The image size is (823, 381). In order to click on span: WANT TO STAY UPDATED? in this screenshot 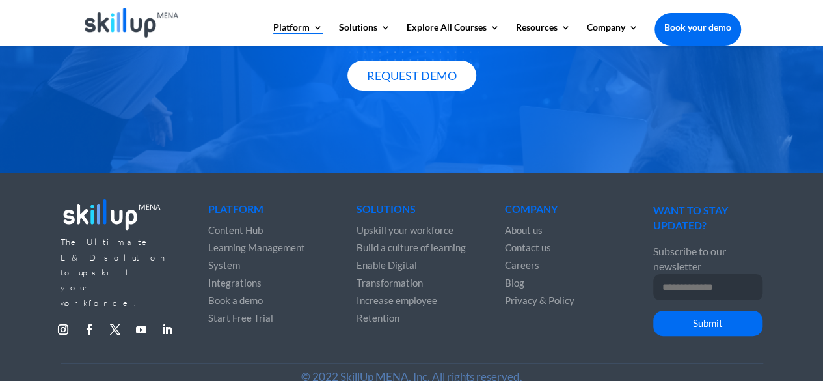, I will do `click(691, 217)`.